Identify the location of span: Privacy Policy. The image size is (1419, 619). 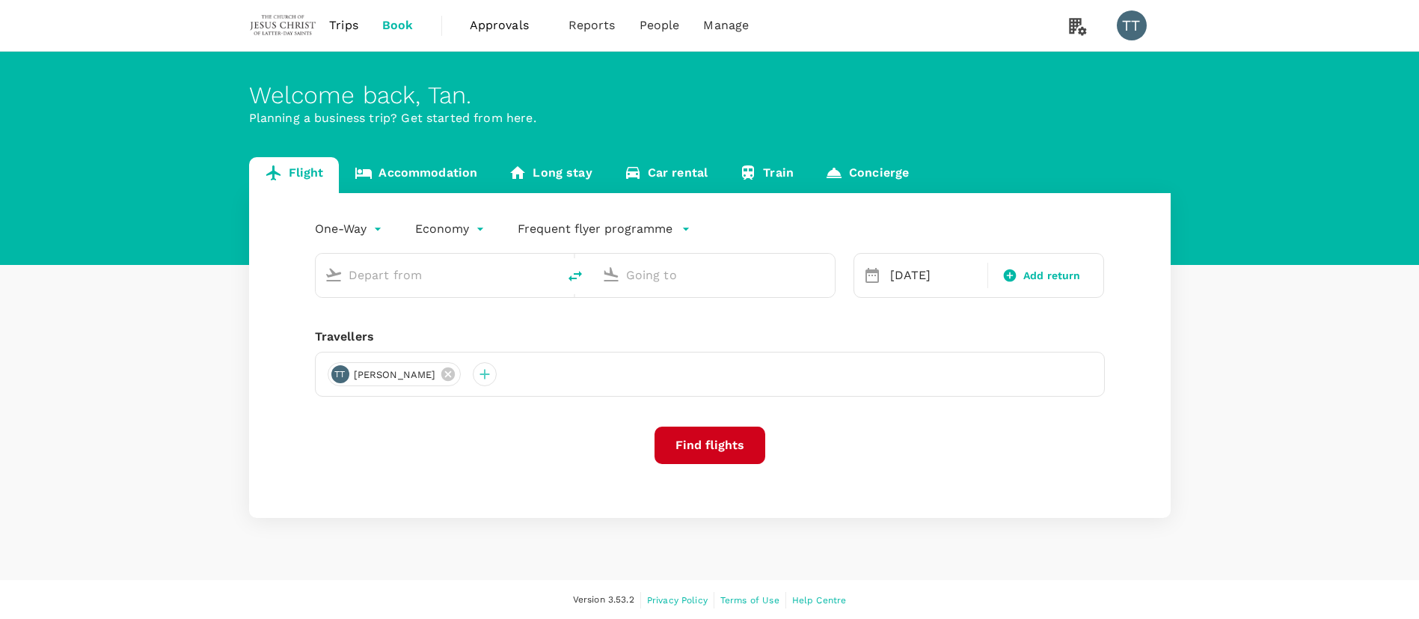
(677, 600).